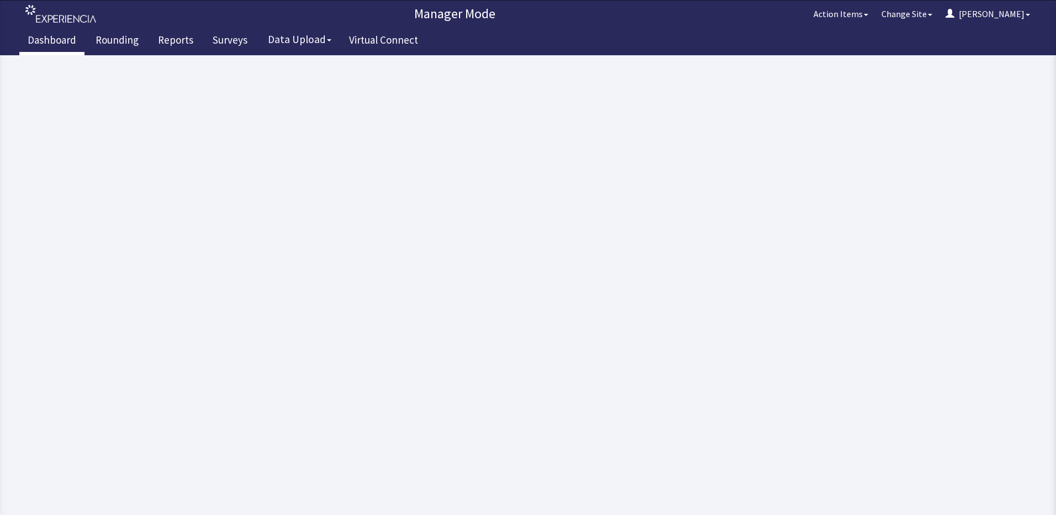  What do you see at coordinates (299, 39) in the screenshot?
I see `button: Data Upload` at bounding box center [299, 39].